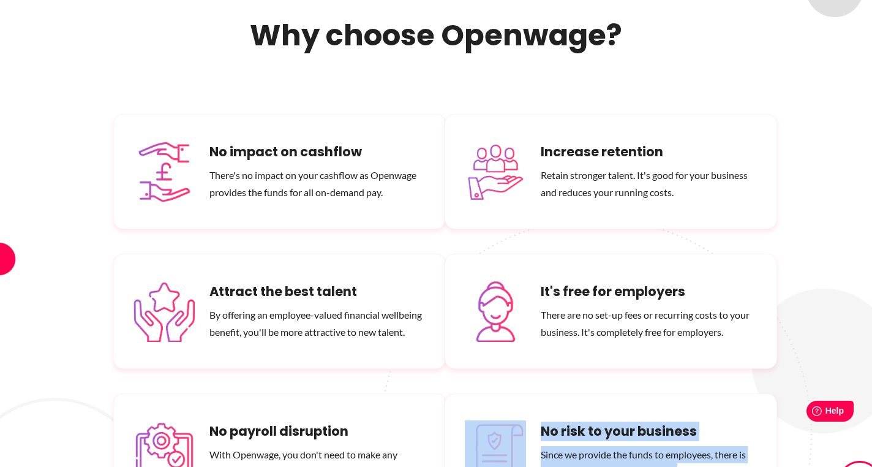 This screenshot has width=872, height=467. I want to click on img: no-cashflow-impact.png, so click(164, 172).